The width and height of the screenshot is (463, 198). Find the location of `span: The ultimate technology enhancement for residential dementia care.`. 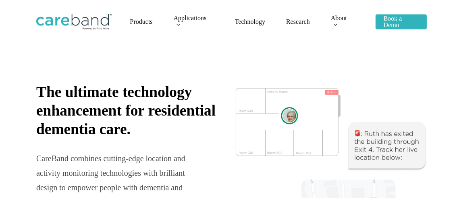

span: The ultimate technology enhancement for residential dementia care. is located at coordinates (126, 110).